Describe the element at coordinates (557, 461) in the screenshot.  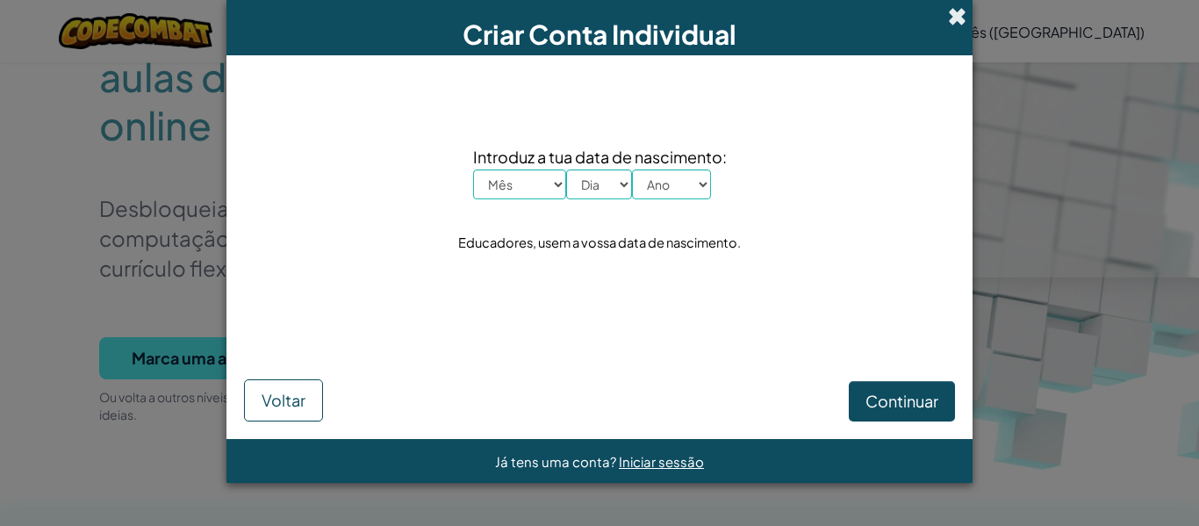
I see `span: Já tens uma conta?` at that location.